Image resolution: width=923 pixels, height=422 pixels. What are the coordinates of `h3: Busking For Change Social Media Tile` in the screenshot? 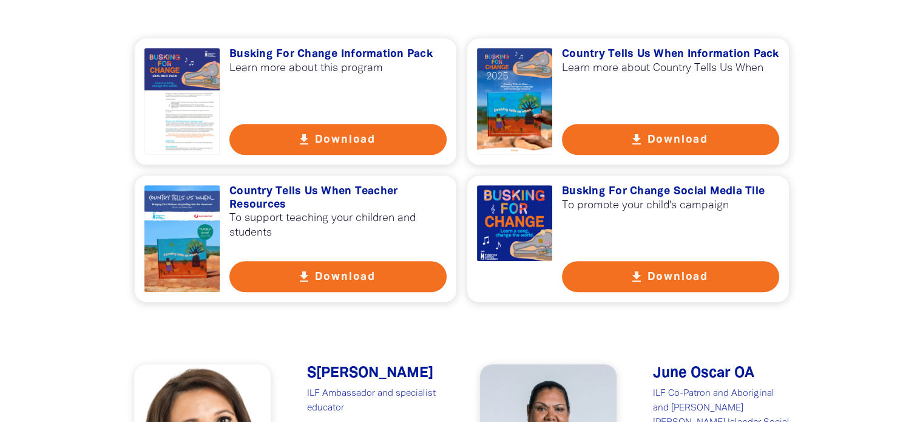 It's located at (671, 192).